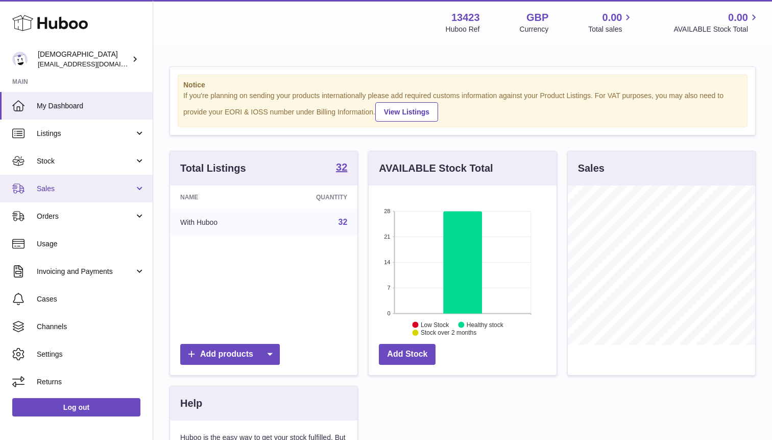 The image size is (772, 440). I want to click on span: Listings, so click(85, 133).